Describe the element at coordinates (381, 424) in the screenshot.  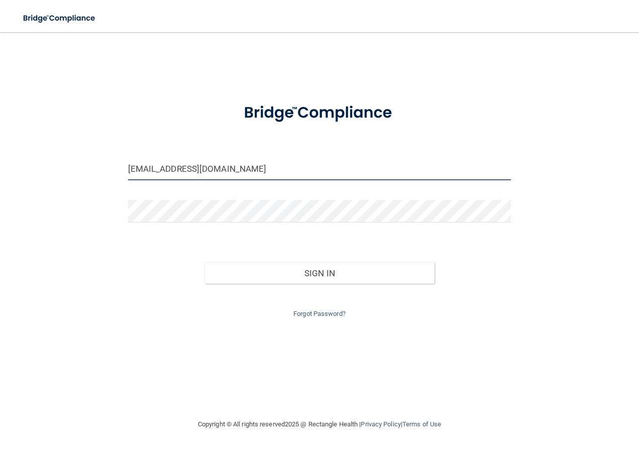
I see `a: Privacy Policy` at that location.